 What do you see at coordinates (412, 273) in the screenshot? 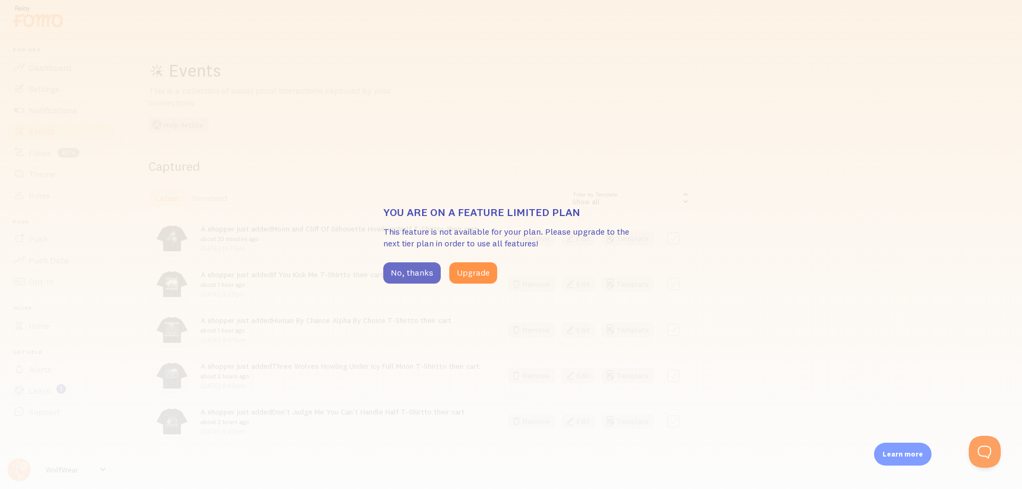
I see `button: No, thanks` at bounding box center [412, 273].